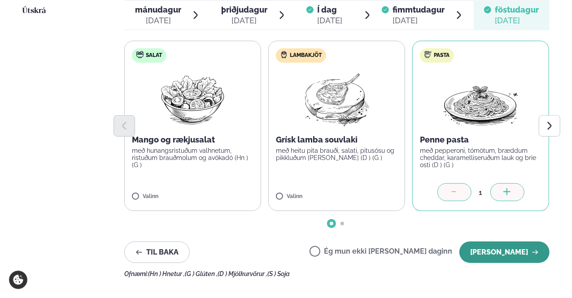 The image size is (572, 298). What do you see at coordinates (157, 253) in the screenshot?
I see `button: Til baka` at bounding box center [157, 253].